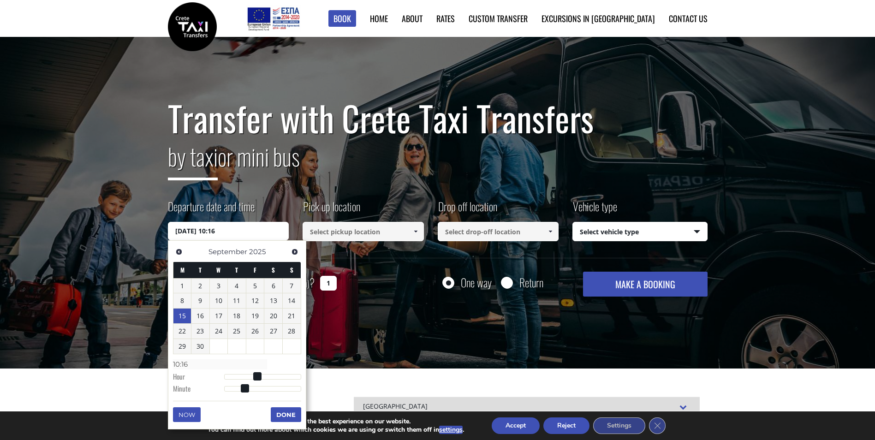 The image size is (875, 440). Describe the element at coordinates (594, 210) in the screenshot. I see `label: Vehicle type` at that location.